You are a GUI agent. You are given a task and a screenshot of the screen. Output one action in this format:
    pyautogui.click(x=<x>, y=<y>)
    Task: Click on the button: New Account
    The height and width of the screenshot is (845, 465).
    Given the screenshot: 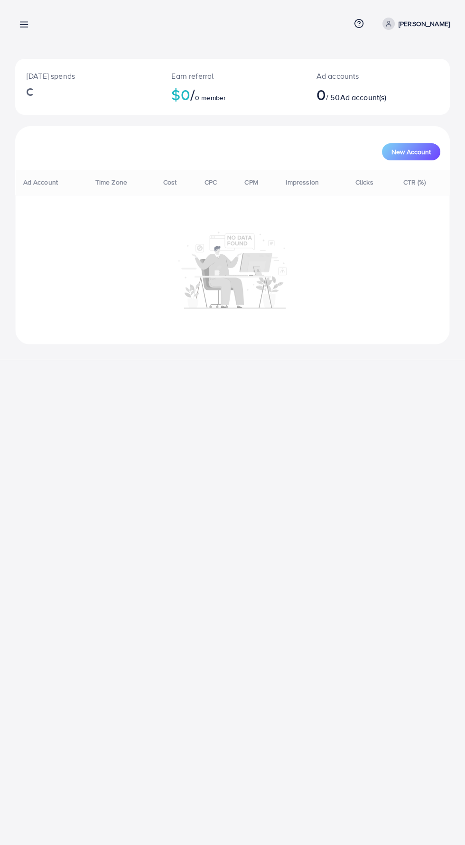 What is the action you would take?
    pyautogui.click(x=411, y=152)
    